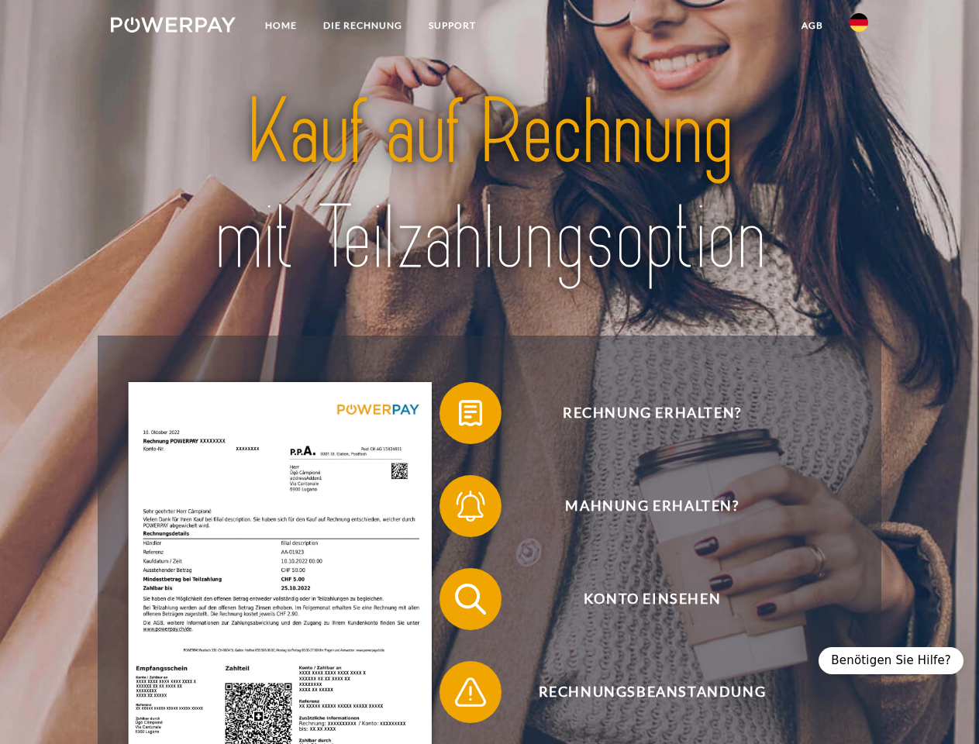 This screenshot has height=744, width=979. I want to click on button: Rechnungsbeanstandung, so click(641, 692).